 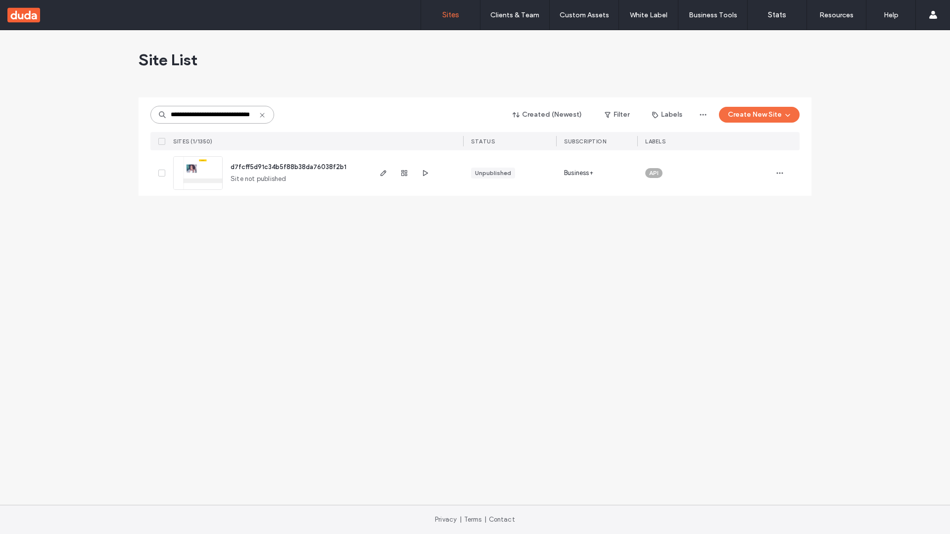 What do you see at coordinates (653, 173) in the screenshot?
I see `span: API` at bounding box center [653, 173].